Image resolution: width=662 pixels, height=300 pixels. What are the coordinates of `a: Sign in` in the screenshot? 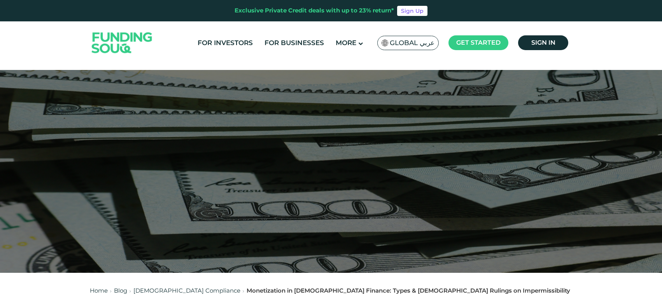 It's located at (543, 43).